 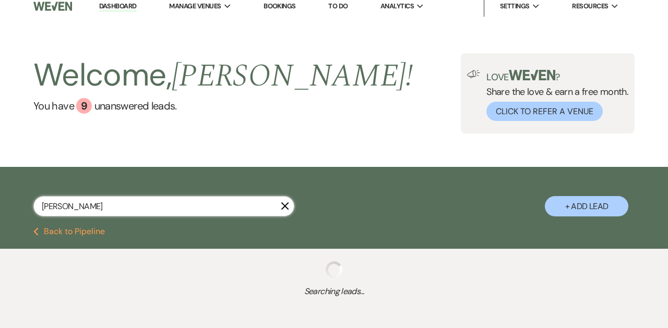 I want to click on span: Settings, so click(x=514, y=6).